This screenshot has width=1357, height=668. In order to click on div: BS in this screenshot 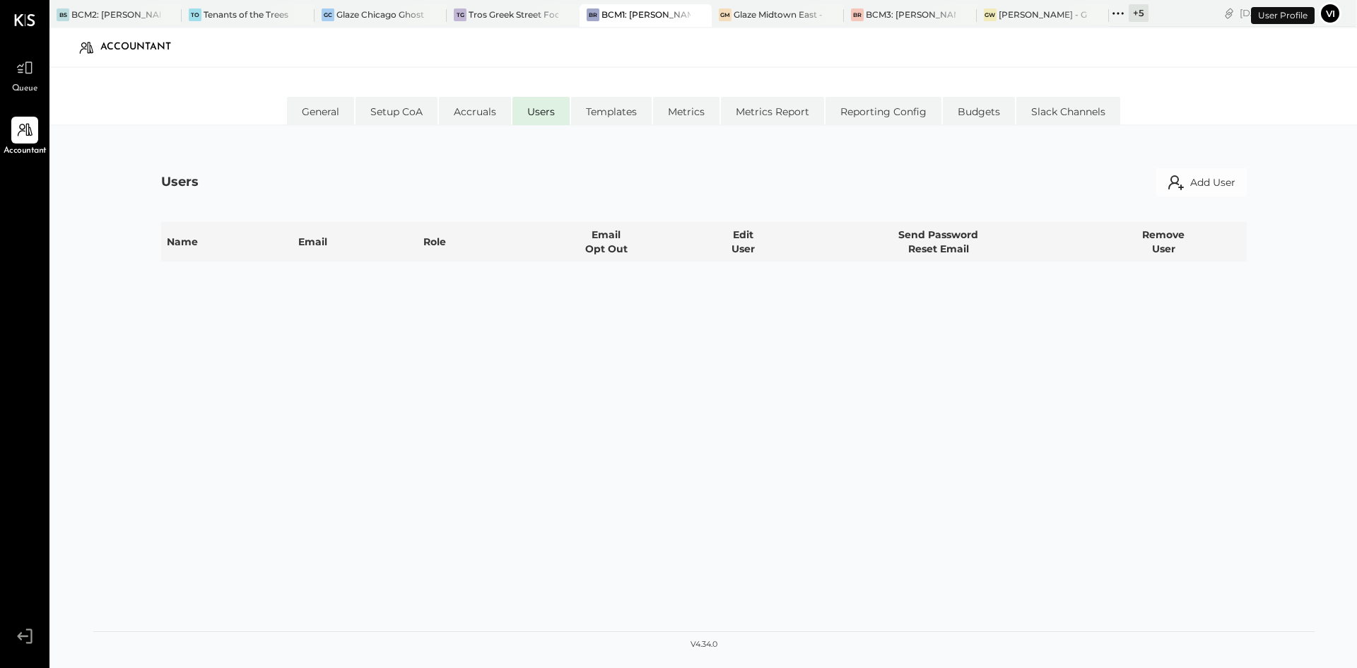, I will do `click(63, 15)`.